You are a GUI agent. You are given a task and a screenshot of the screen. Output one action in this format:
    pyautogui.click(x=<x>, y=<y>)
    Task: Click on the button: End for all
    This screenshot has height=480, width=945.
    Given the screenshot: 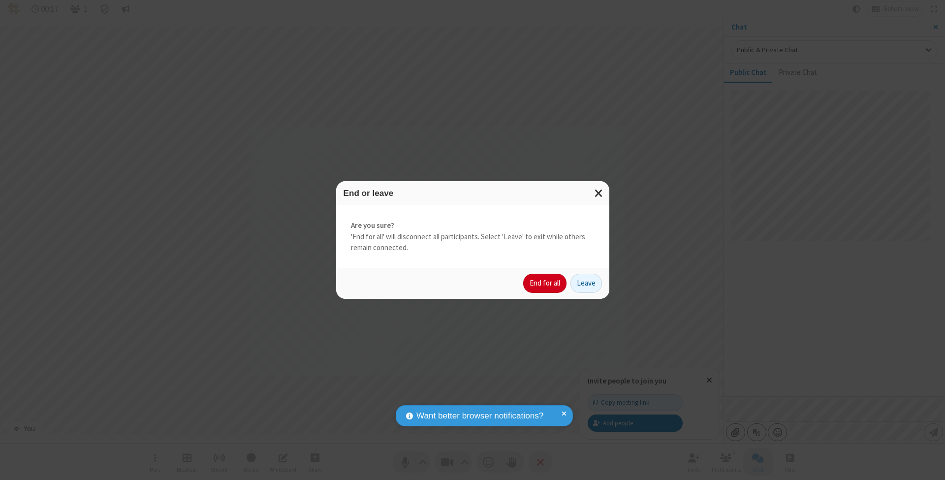 What is the action you would take?
    pyautogui.click(x=545, y=283)
    